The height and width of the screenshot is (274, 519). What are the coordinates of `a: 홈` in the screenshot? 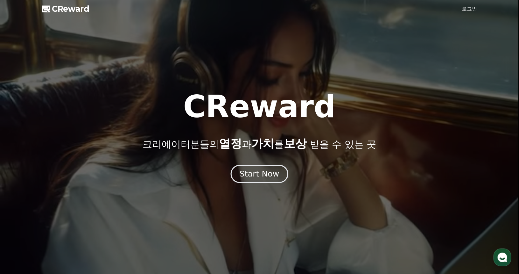 It's located at (22, 210).